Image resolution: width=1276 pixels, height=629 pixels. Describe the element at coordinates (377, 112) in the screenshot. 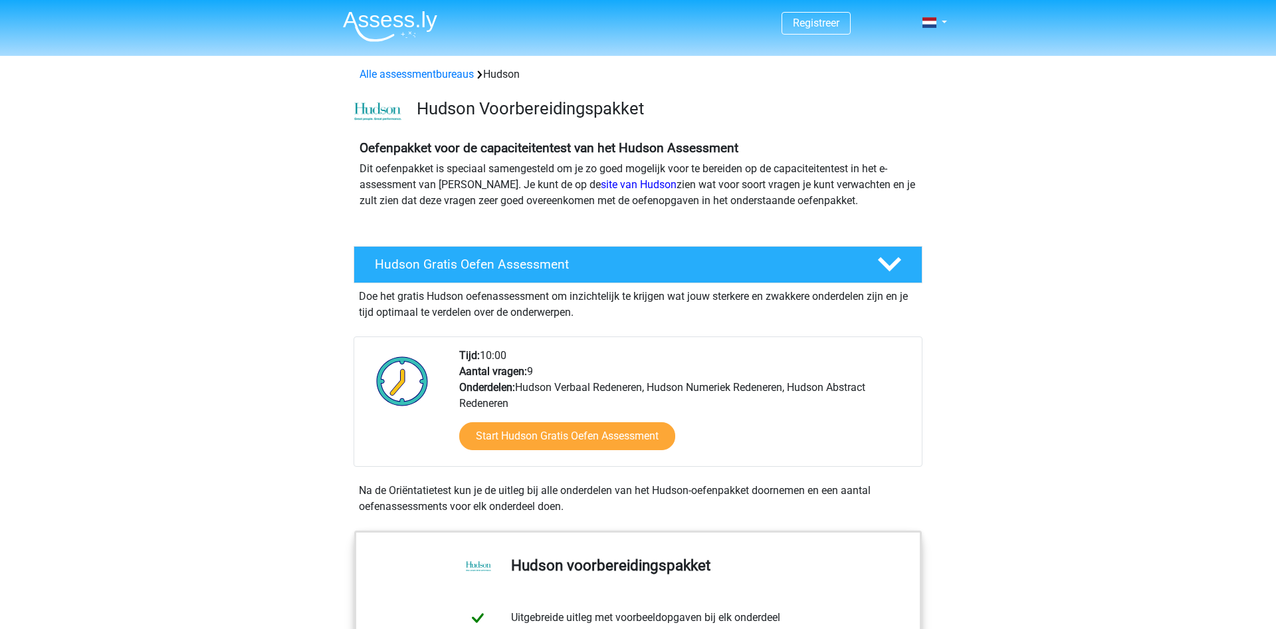

I see `img: cefd0e47479f4eb8e8c001c0d358d5812e054fa8.png` at that location.